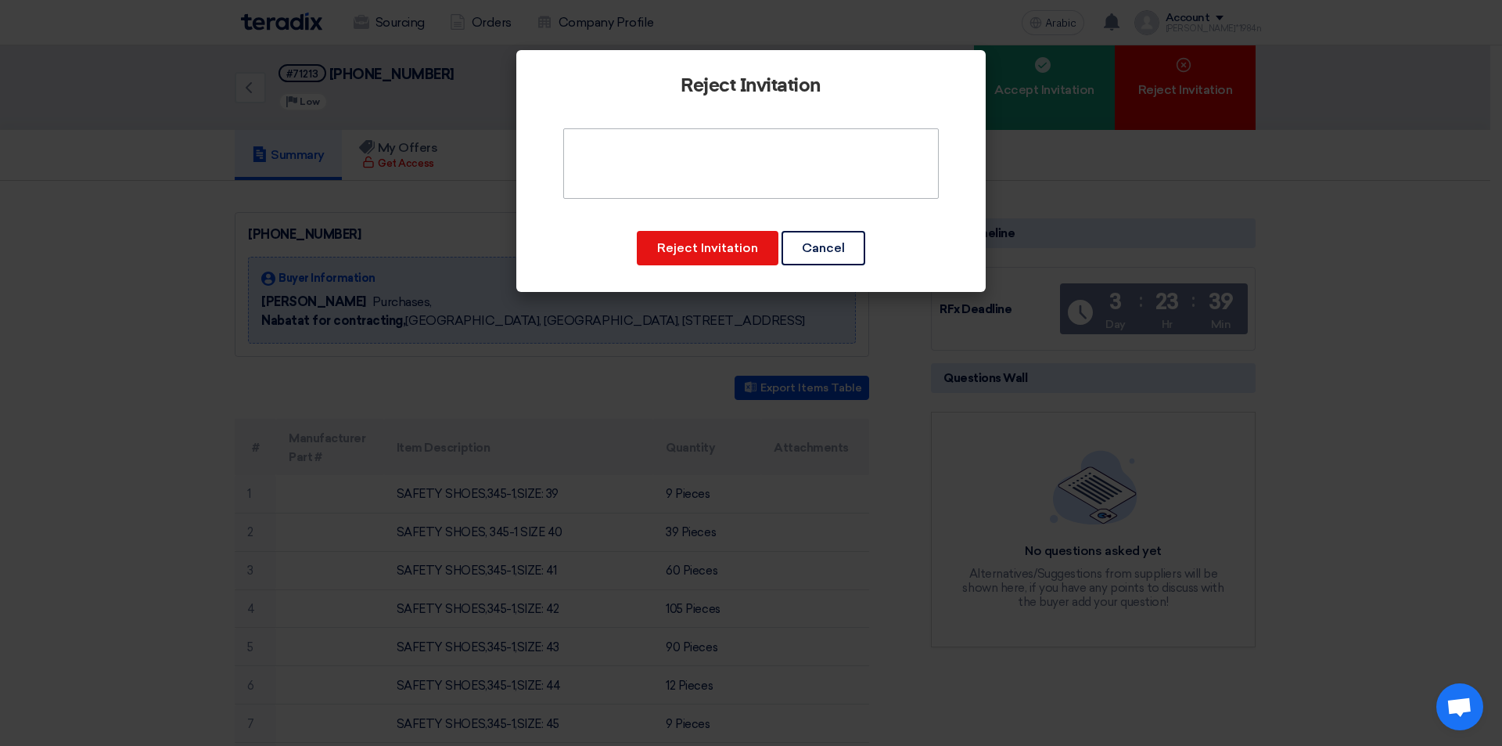 The image size is (1502, 746). I want to click on button: Cancel, so click(823, 248).